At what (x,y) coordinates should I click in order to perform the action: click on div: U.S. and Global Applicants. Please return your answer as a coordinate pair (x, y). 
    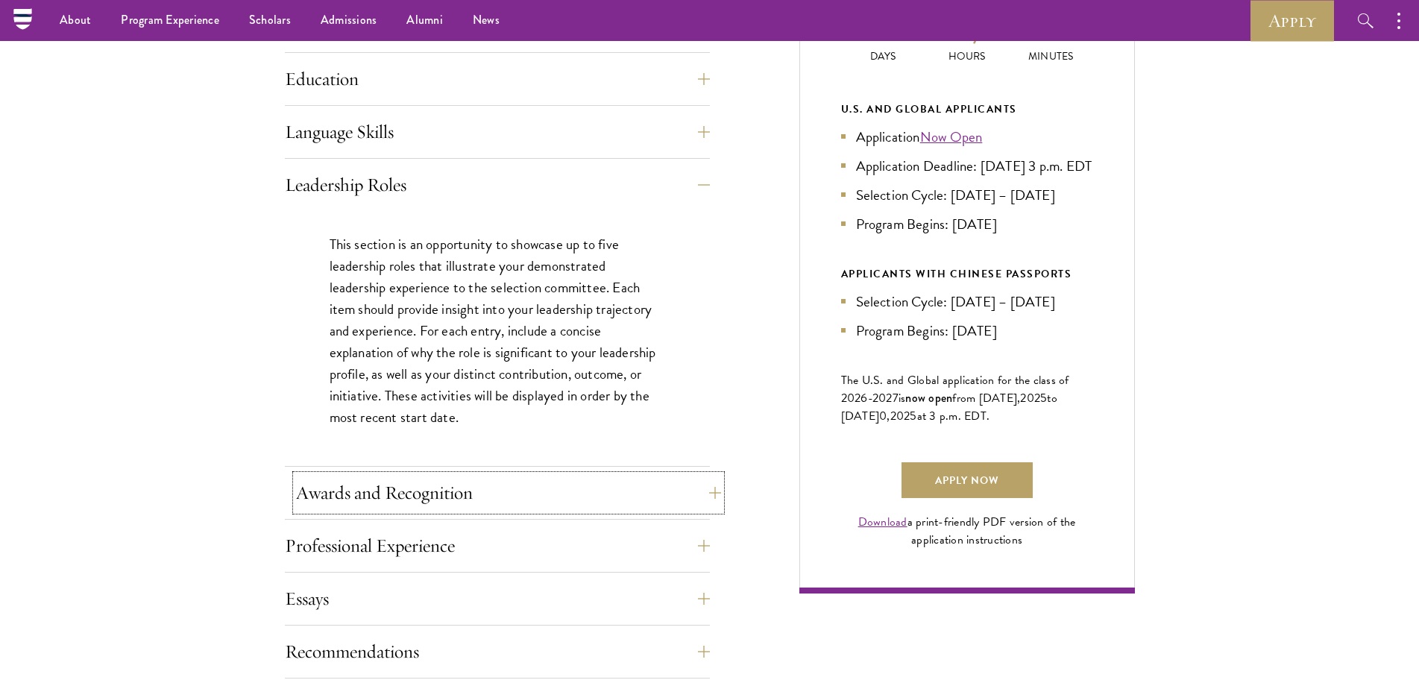
    Looking at the image, I should click on (967, 109).